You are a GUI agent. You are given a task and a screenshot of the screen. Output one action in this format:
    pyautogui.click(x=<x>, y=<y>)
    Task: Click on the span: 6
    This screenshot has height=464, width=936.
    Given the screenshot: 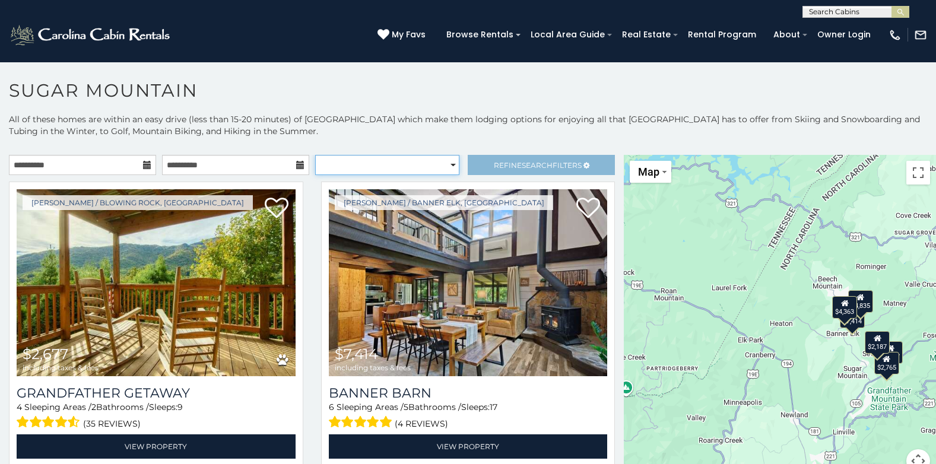 What is the action you would take?
    pyautogui.click(x=331, y=407)
    